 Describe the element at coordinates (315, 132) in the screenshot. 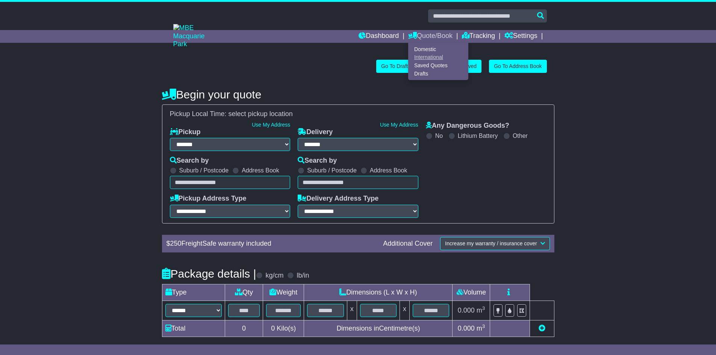

I see `label: Delivery` at that location.